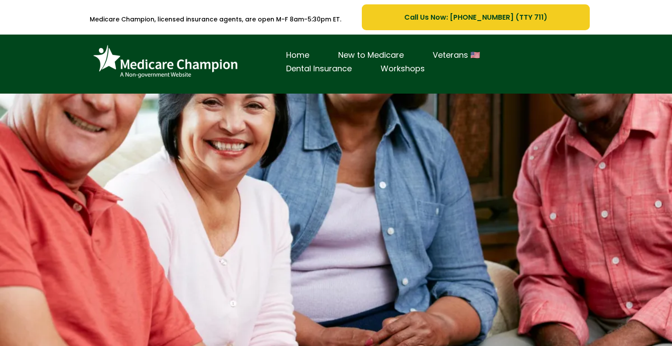 The height and width of the screenshot is (346, 672). What do you see at coordinates (456, 55) in the screenshot?
I see `a: Veterans 🇺🇸` at bounding box center [456, 55].